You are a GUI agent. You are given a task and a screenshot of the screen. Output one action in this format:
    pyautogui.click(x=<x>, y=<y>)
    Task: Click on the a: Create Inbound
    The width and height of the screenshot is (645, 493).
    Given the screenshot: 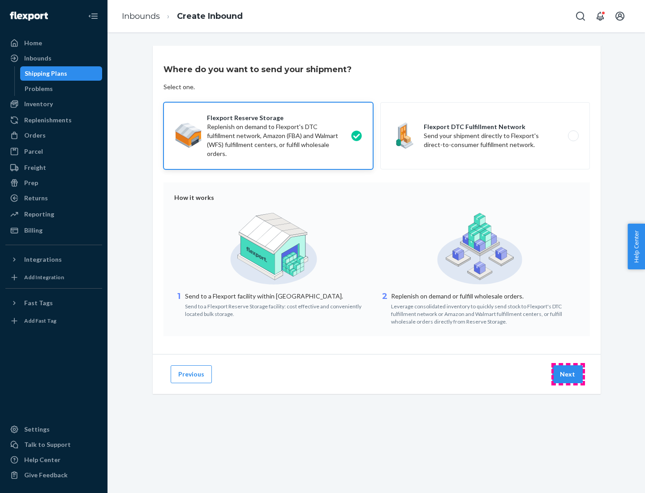 What is the action you would take?
    pyautogui.click(x=210, y=16)
    